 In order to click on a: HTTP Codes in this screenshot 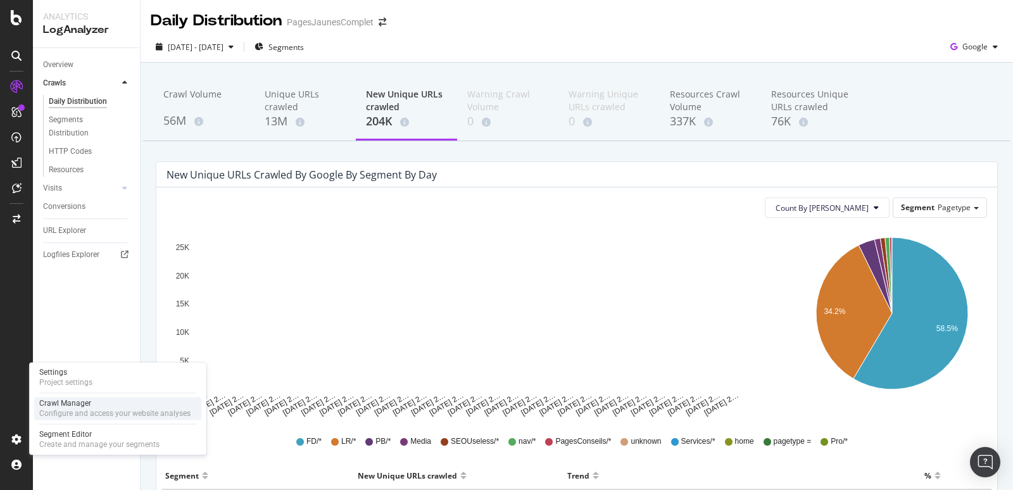, I will do `click(90, 151)`.